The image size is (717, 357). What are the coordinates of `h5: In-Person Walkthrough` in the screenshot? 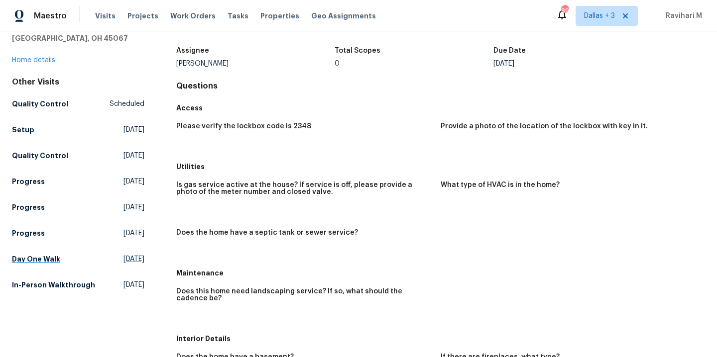 It's located at (53, 285).